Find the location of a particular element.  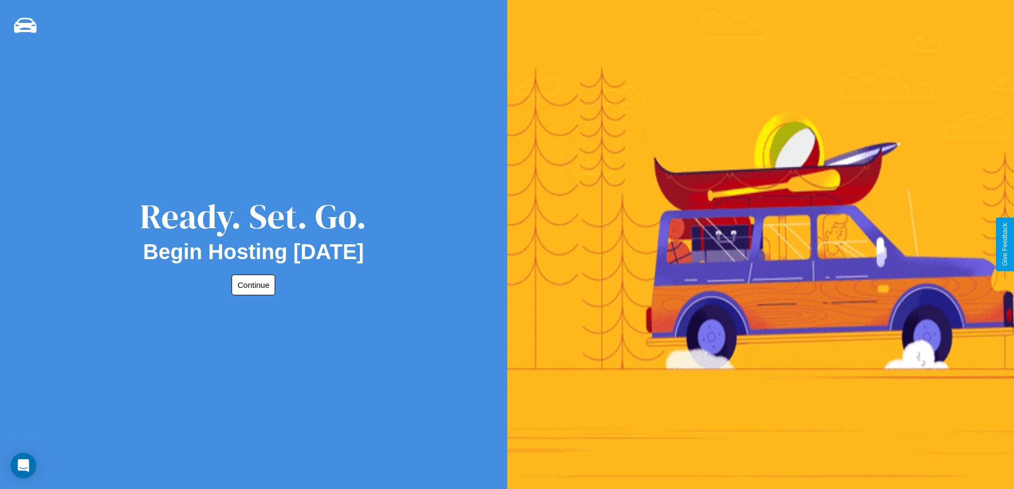

button: Continue is located at coordinates (253, 285).